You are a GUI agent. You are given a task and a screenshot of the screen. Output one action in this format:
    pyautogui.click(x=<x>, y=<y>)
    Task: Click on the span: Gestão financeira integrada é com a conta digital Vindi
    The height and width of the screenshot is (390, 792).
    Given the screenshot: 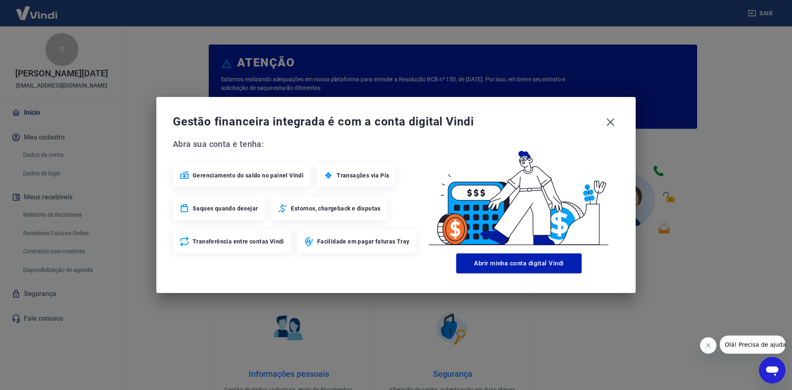 What is the action you would take?
    pyautogui.click(x=387, y=122)
    